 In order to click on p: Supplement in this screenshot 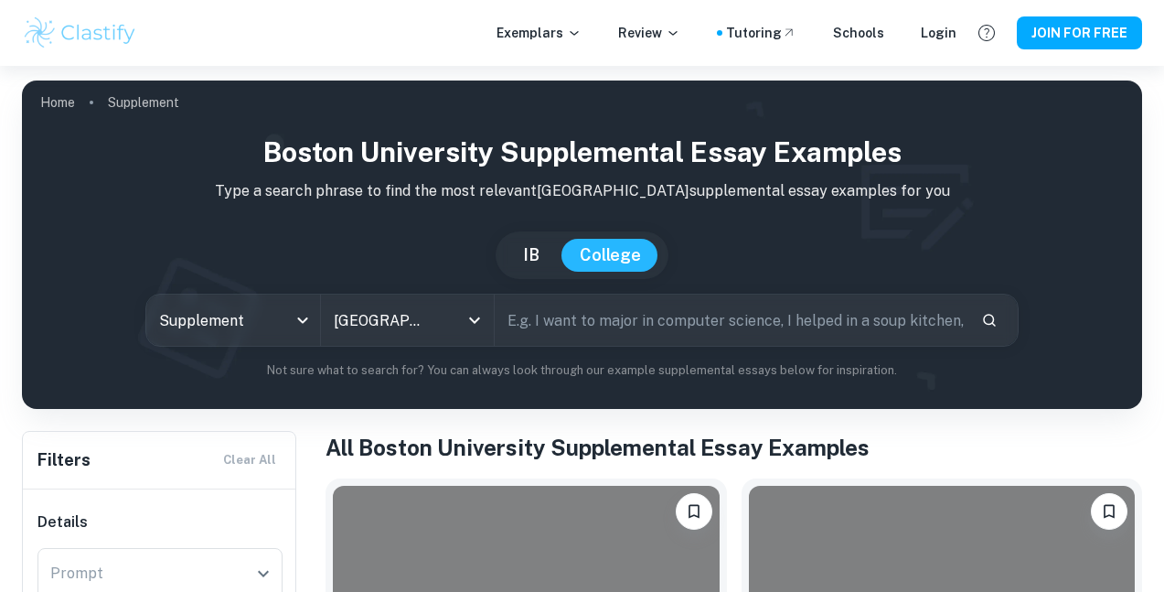, I will do `click(144, 102)`.